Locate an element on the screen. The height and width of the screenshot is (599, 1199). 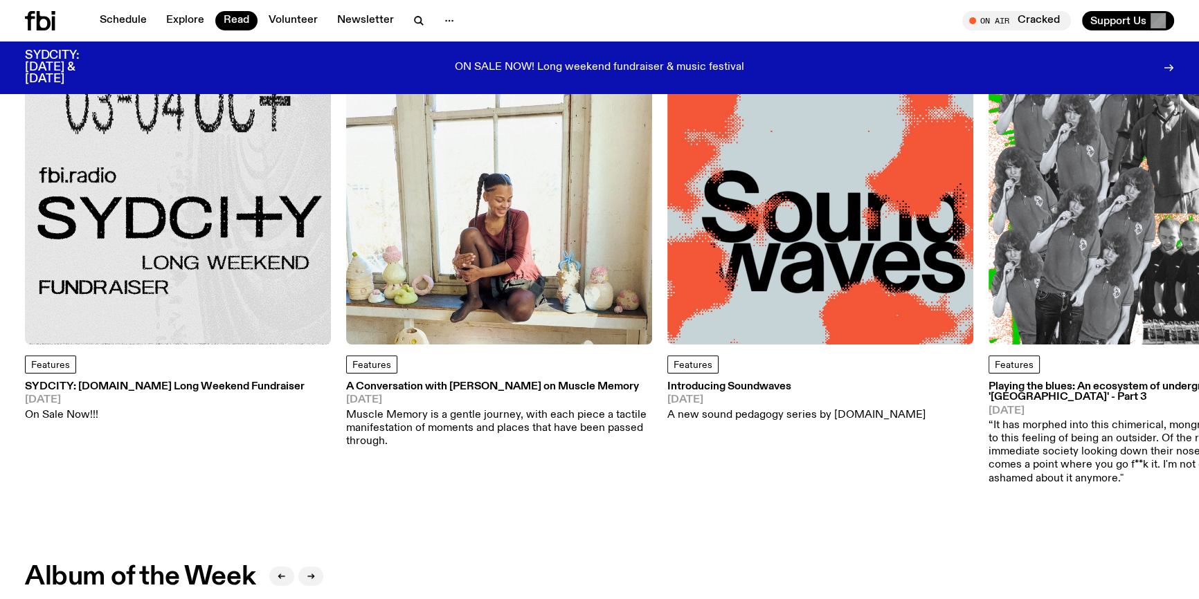
p: On Sale Now!!! is located at coordinates (165, 415).